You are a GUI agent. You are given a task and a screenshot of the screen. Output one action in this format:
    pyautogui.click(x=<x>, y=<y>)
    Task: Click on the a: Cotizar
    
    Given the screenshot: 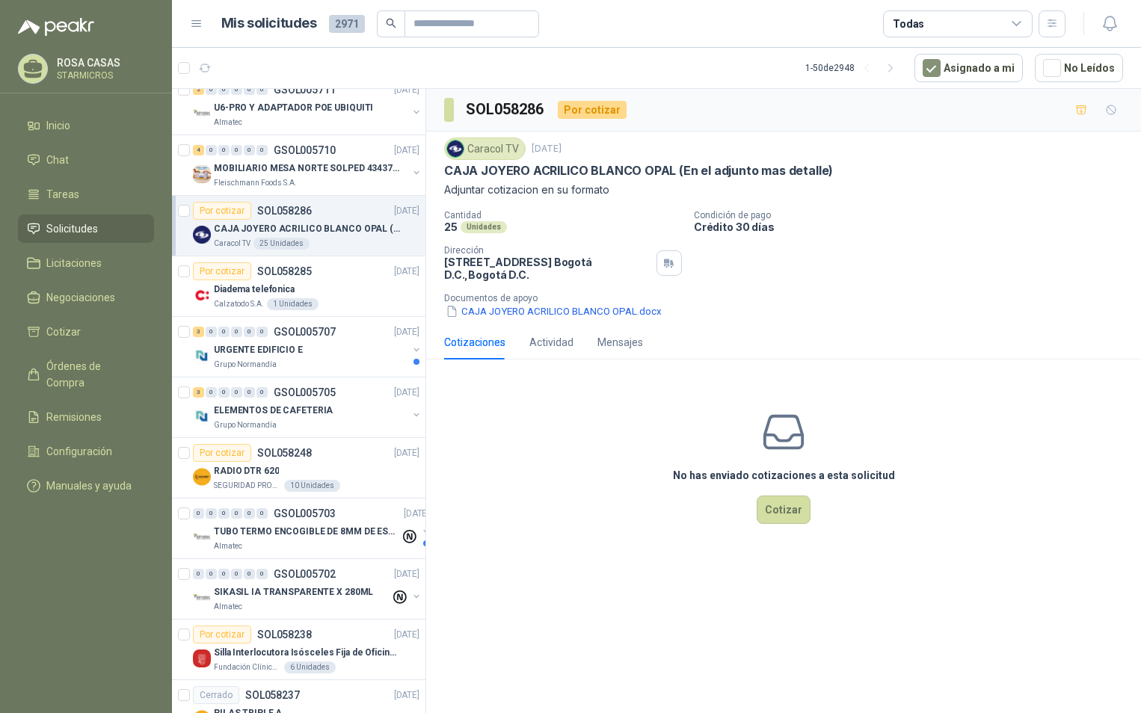 What is the action you would take?
    pyautogui.click(x=86, y=332)
    